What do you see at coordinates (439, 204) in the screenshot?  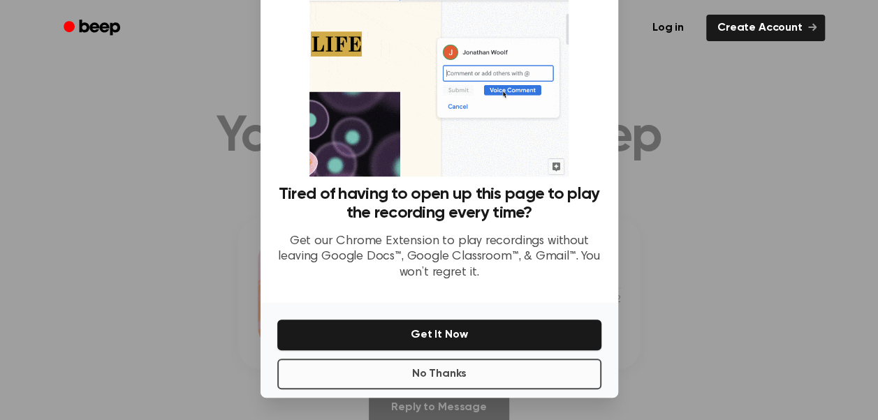 I see `h3: Tired of having to open up this page to play the recording every time?` at bounding box center [439, 204].